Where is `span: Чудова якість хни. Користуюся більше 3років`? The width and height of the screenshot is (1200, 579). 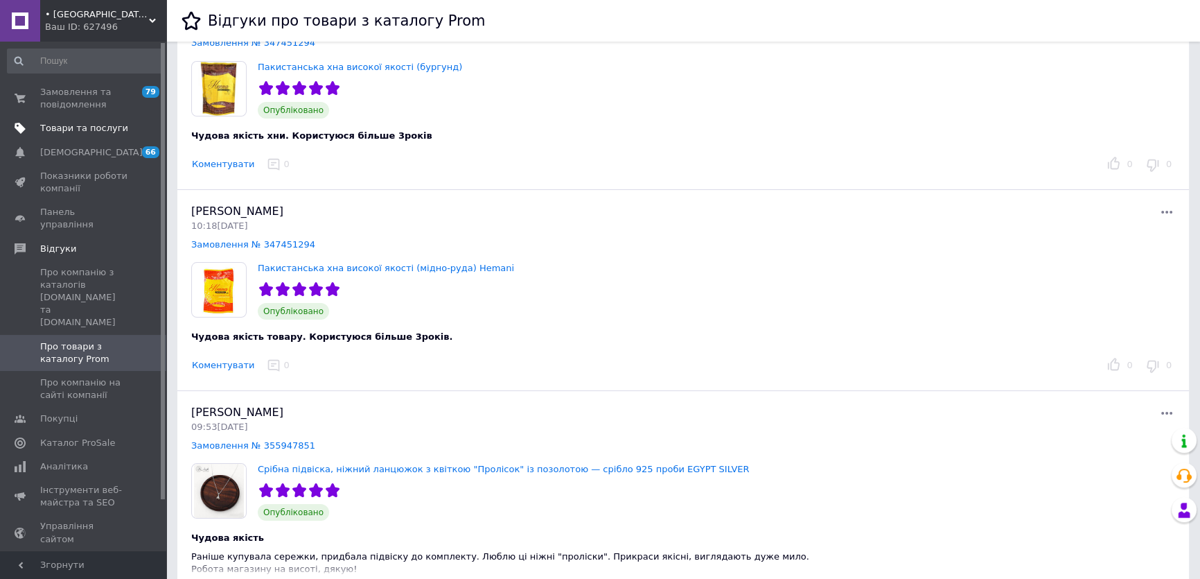 span: Чудова якість хни. Користуюся більше 3років is located at coordinates (312, 135).